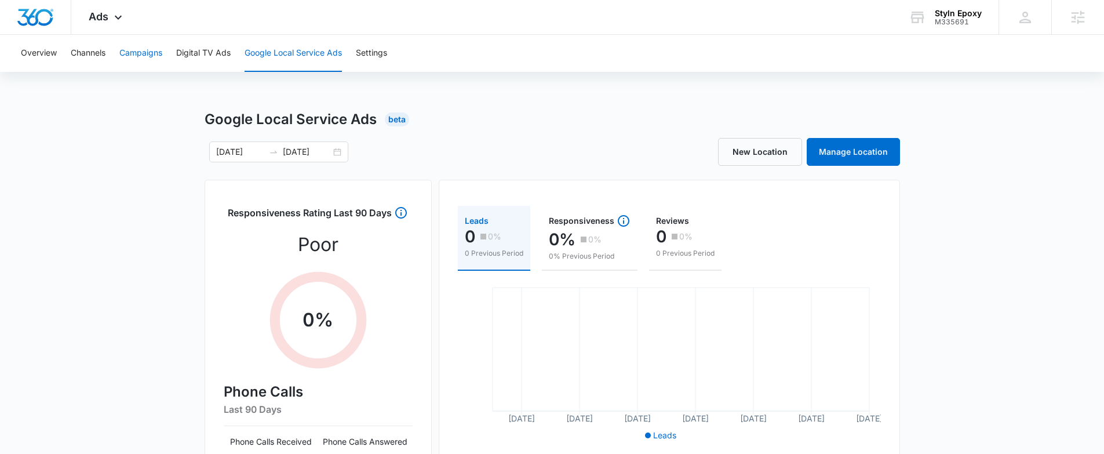 Image resolution: width=1104 pixels, height=454 pixels. Describe the element at coordinates (494, 221) in the screenshot. I see `div: Leads` at that location.